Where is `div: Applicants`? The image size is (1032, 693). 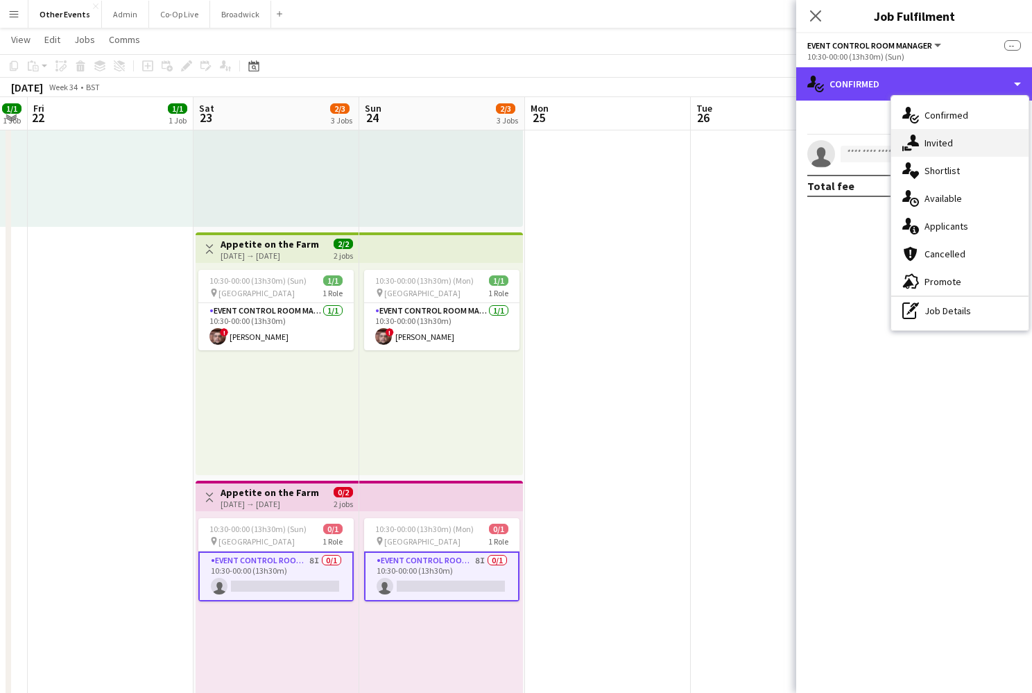
div: Applicants is located at coordinates (960, 226).